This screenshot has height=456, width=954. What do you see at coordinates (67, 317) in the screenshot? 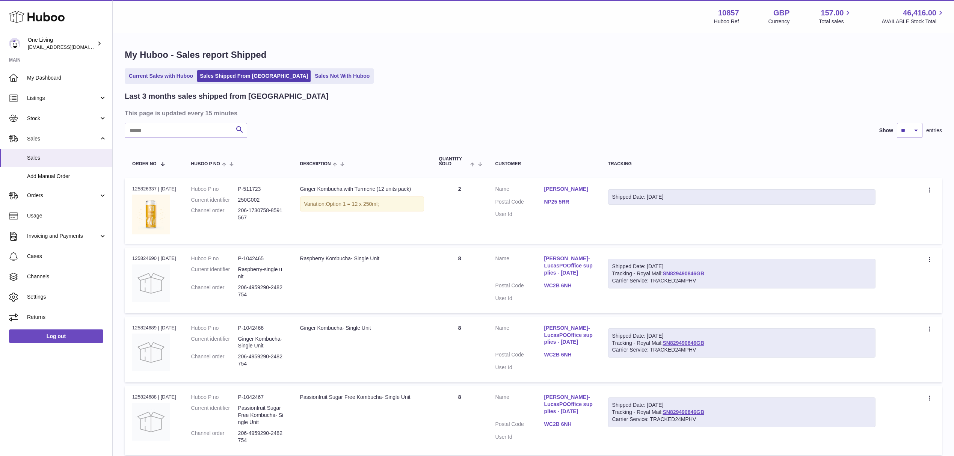
I see `span: Returns` at bounding box center [67, 317].